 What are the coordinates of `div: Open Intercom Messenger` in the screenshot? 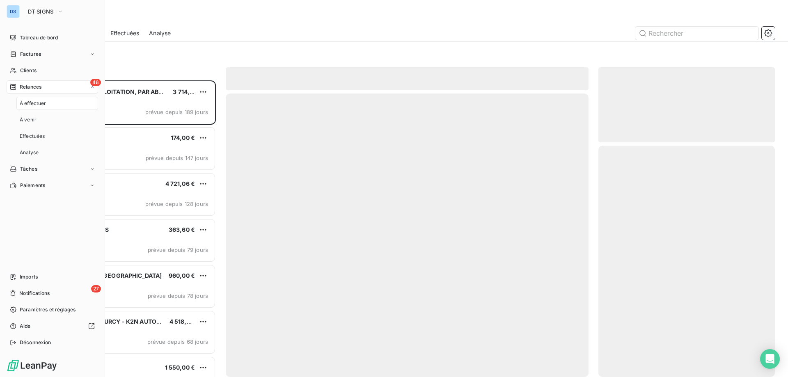 It's located at (770, 359).